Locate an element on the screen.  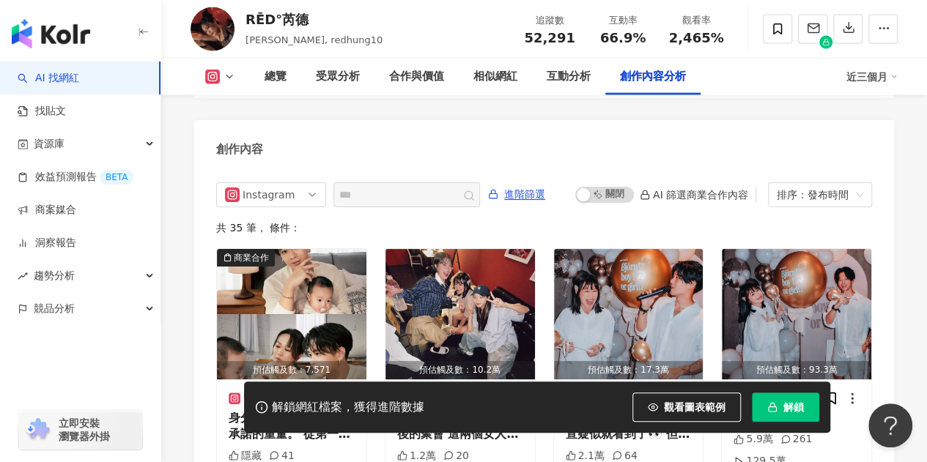
span: 競品分析 is located at coordinates (54, 308).